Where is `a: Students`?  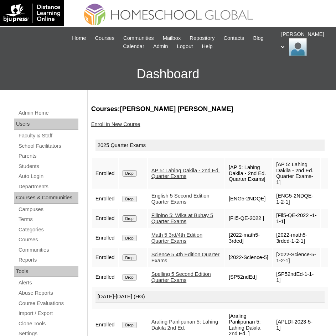
a: Students is located at coordinates (48, 166).